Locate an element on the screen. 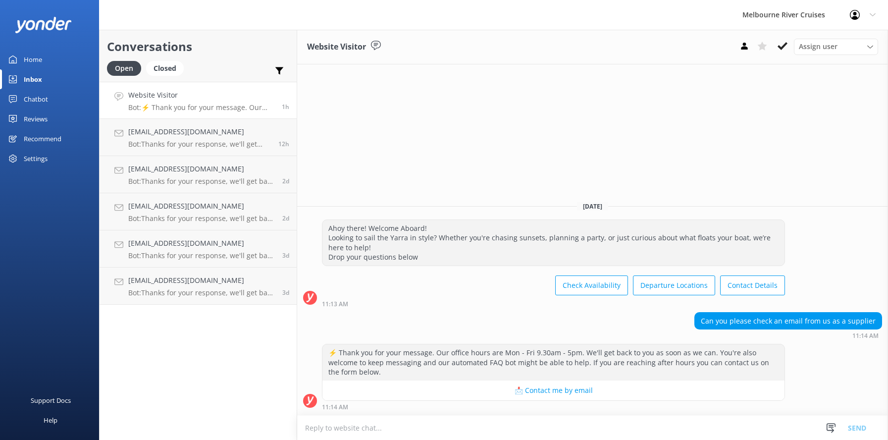 The image size is (888, 440). div: ⚡ Thank you for your message. Our office hours are Mon - Fri 9.30am - 5pm. We'll get back to you ... is located at coordinates (553, 362).